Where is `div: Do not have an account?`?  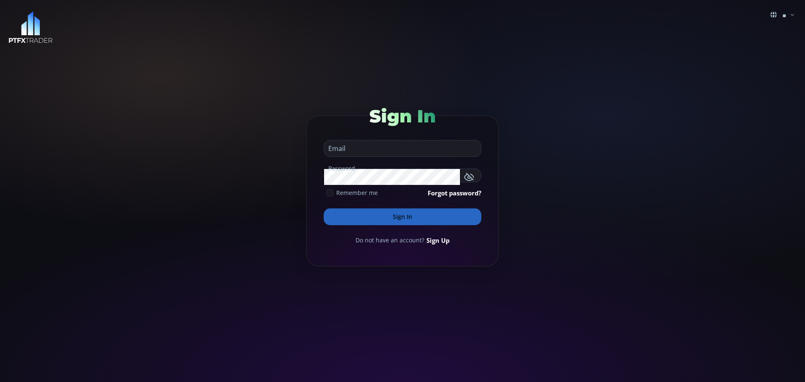 div: Do not have an account? is located at coordinates (403, 240).